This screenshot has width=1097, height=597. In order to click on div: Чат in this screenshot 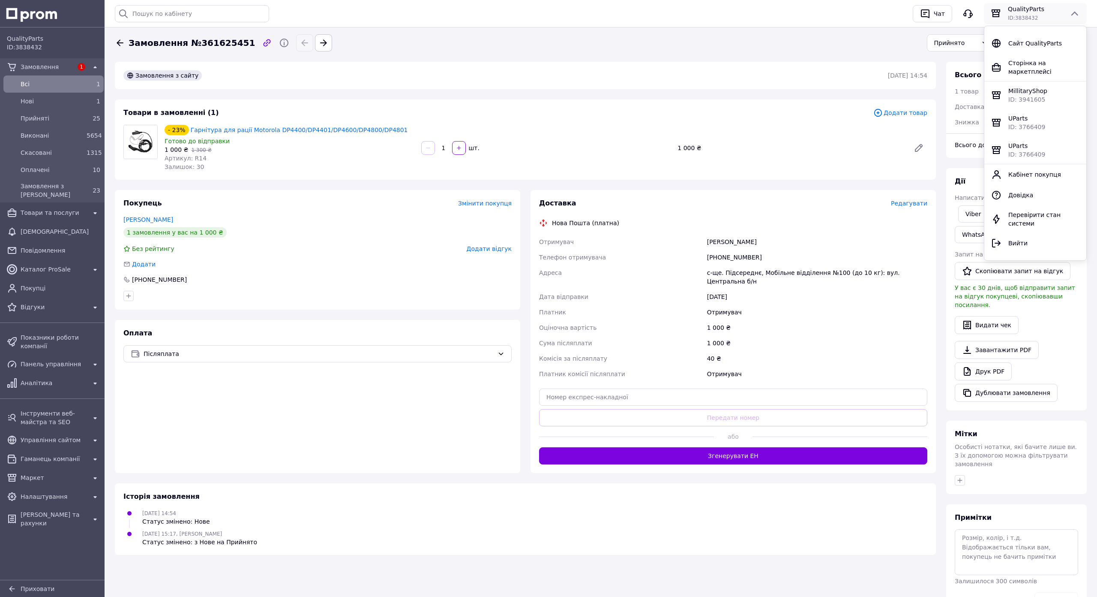, I will do `click(940, 14)`.